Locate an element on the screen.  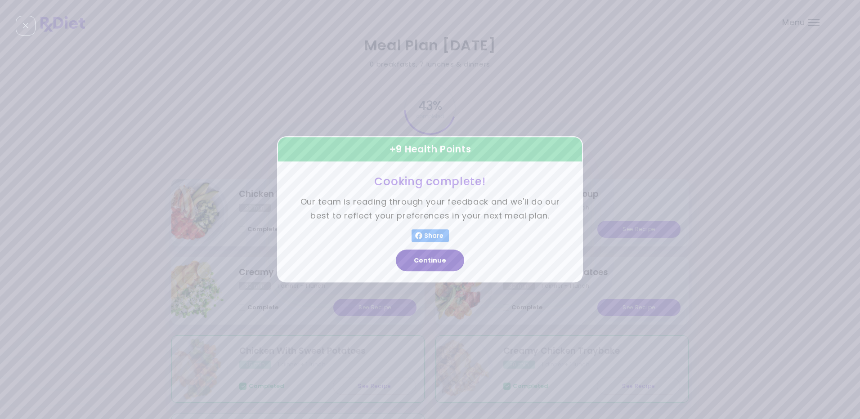
button: Continue is located at coordinates (430, 261).